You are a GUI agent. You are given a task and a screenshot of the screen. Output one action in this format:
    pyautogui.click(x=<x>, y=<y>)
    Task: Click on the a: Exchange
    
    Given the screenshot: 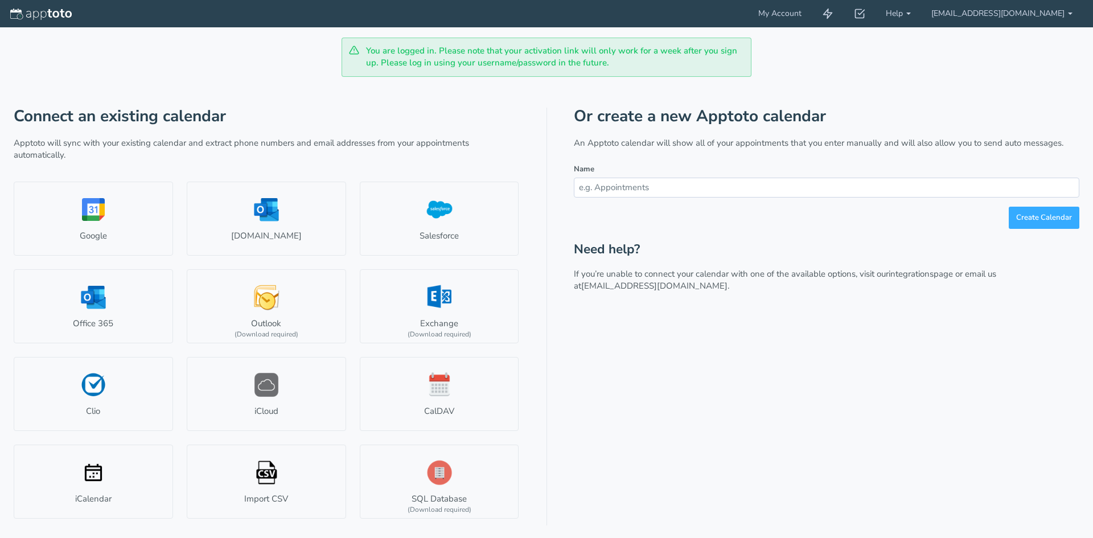 What is the action you would take?
    pyautogui.click(x=440, y=306)
    